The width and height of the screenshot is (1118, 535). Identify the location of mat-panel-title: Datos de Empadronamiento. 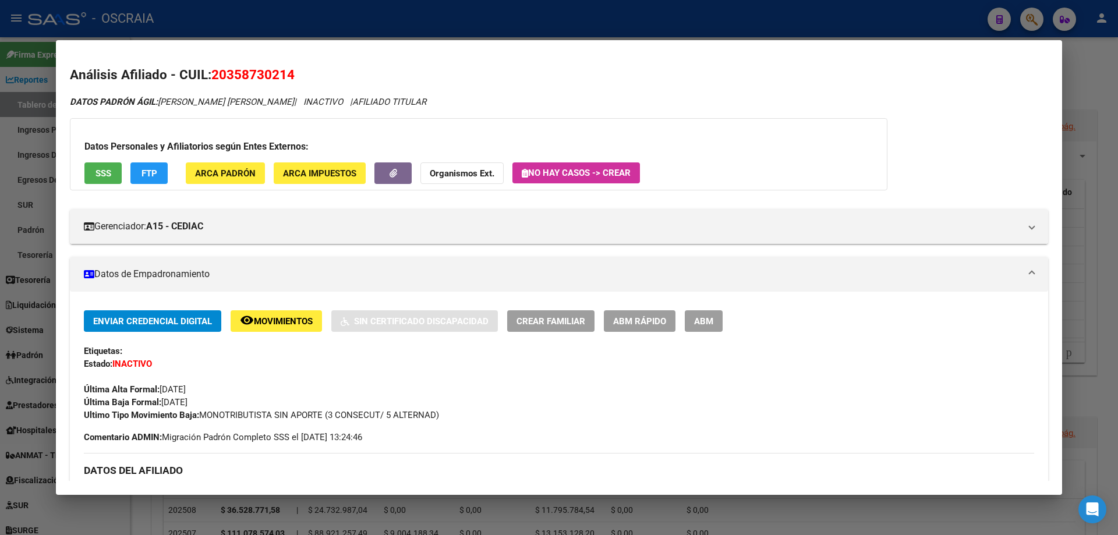
(552, 274).